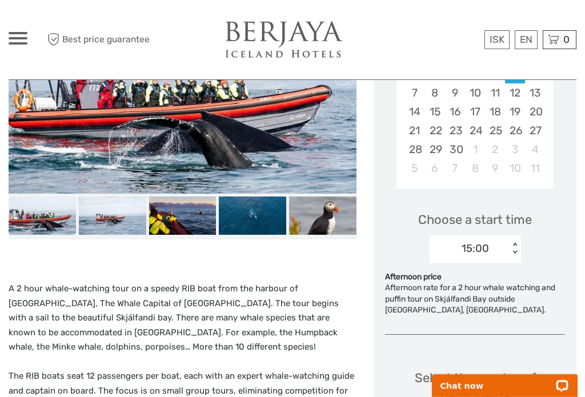 The height and width of the screenshot is (397, 585). Describe the element at coordinates (495, 111) in the screenshot. I see `div: Choose Thursday, September 18th, 2025` at that location.